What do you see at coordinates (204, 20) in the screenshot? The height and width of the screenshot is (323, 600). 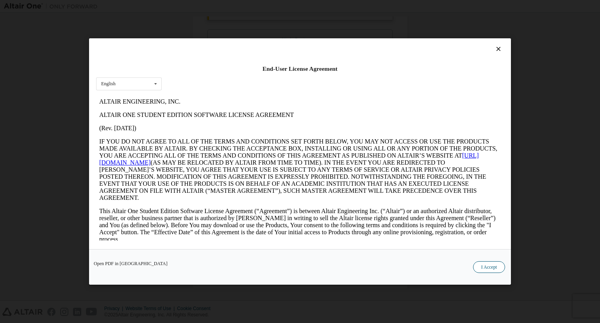 I see `p: ALTAIR ONE STUDENT EDITION SOFTWARE LICENSE AGREEMENT` at bounding box center [204, 20].